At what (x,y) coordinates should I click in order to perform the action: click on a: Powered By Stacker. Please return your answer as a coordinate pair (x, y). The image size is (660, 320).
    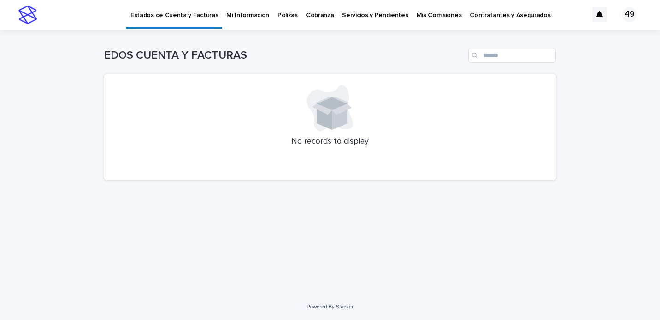
    Looking at the image, I should click on (330, 306).